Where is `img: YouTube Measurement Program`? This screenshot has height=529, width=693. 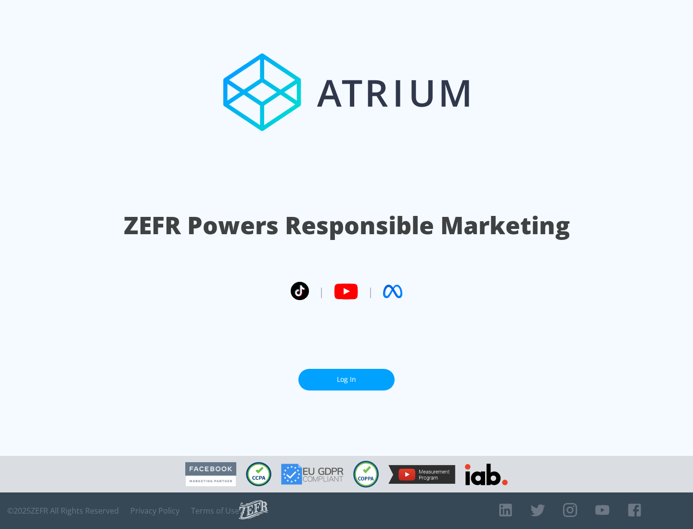
img: YouTube Measurement Program is located at coordinates (422, 475).